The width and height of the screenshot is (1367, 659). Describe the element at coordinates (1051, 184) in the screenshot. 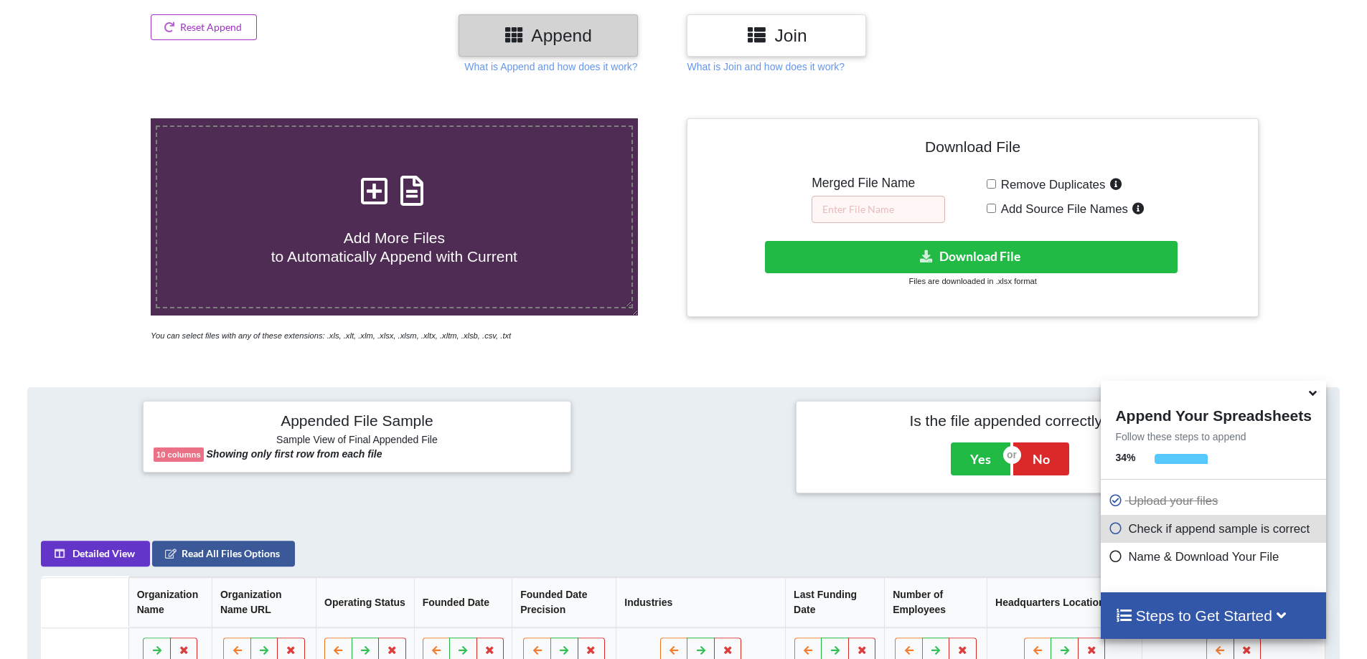

I see `span: Remove Duplicates` at that location.